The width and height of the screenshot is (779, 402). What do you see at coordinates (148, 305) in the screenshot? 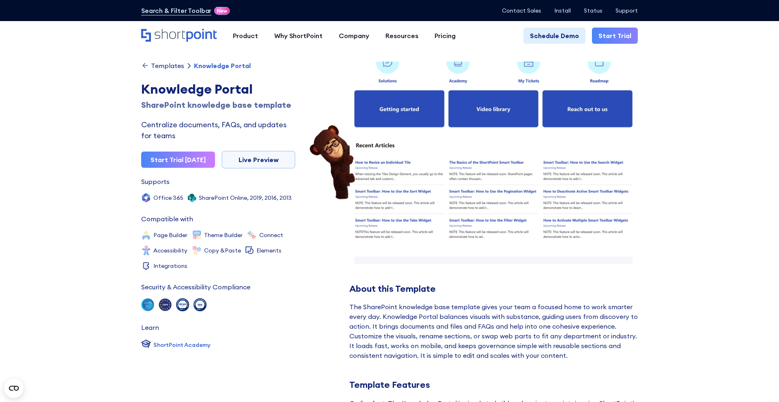
I see `img: soc 2` at bounding box center [148, 305].